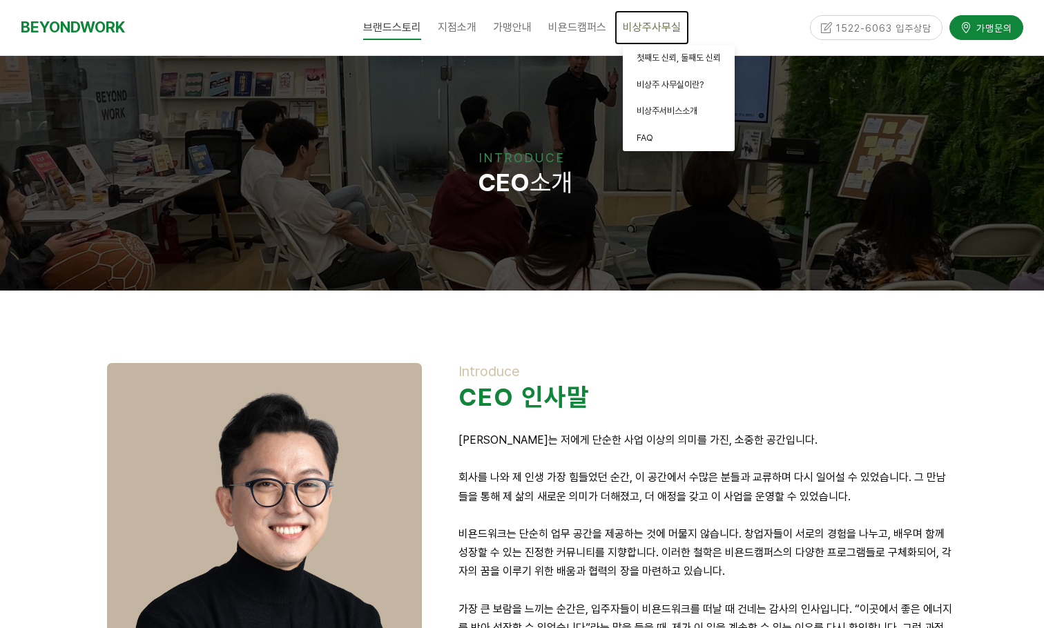 The height and width of the screenshot is (628, 1044). Describe the element at coordinates (652, 27) in the screenshot. I see `span: 비상주사무실` at that location.